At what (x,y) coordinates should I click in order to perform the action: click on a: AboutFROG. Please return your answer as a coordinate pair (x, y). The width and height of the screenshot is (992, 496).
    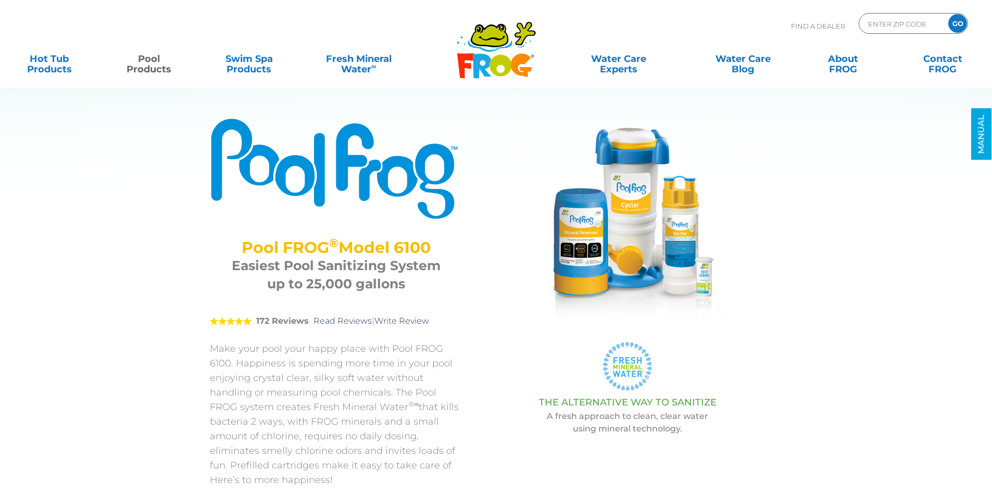
    Looking at the image, I should click on (843, 59).